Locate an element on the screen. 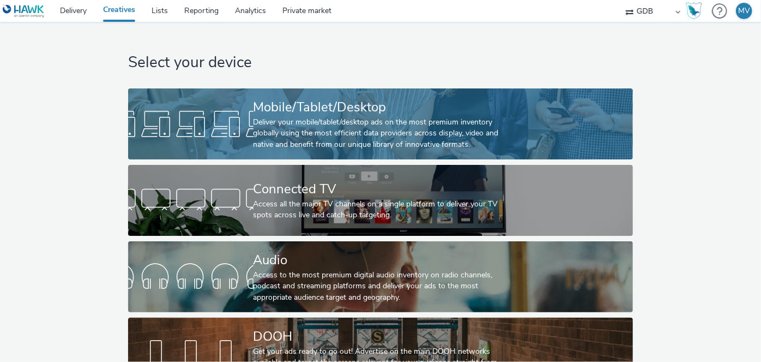 This screenshot has width=761, height=362. div: Hawk Academy is located at coordinates (694, 11).